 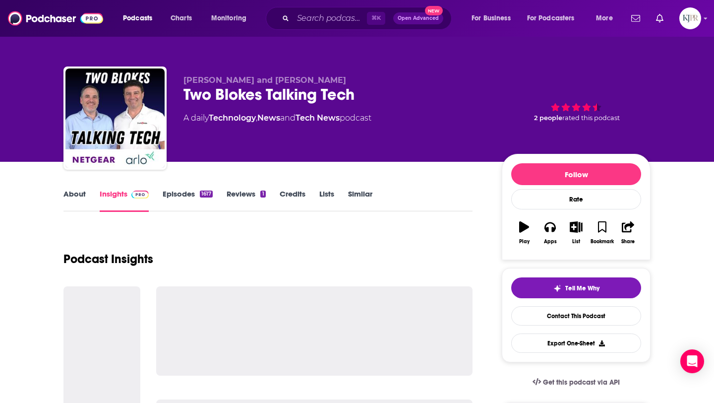 What do you see at coordinates (576, 174) in the screenshot?
I see `button: Follow` at bounding box center [576, 174].